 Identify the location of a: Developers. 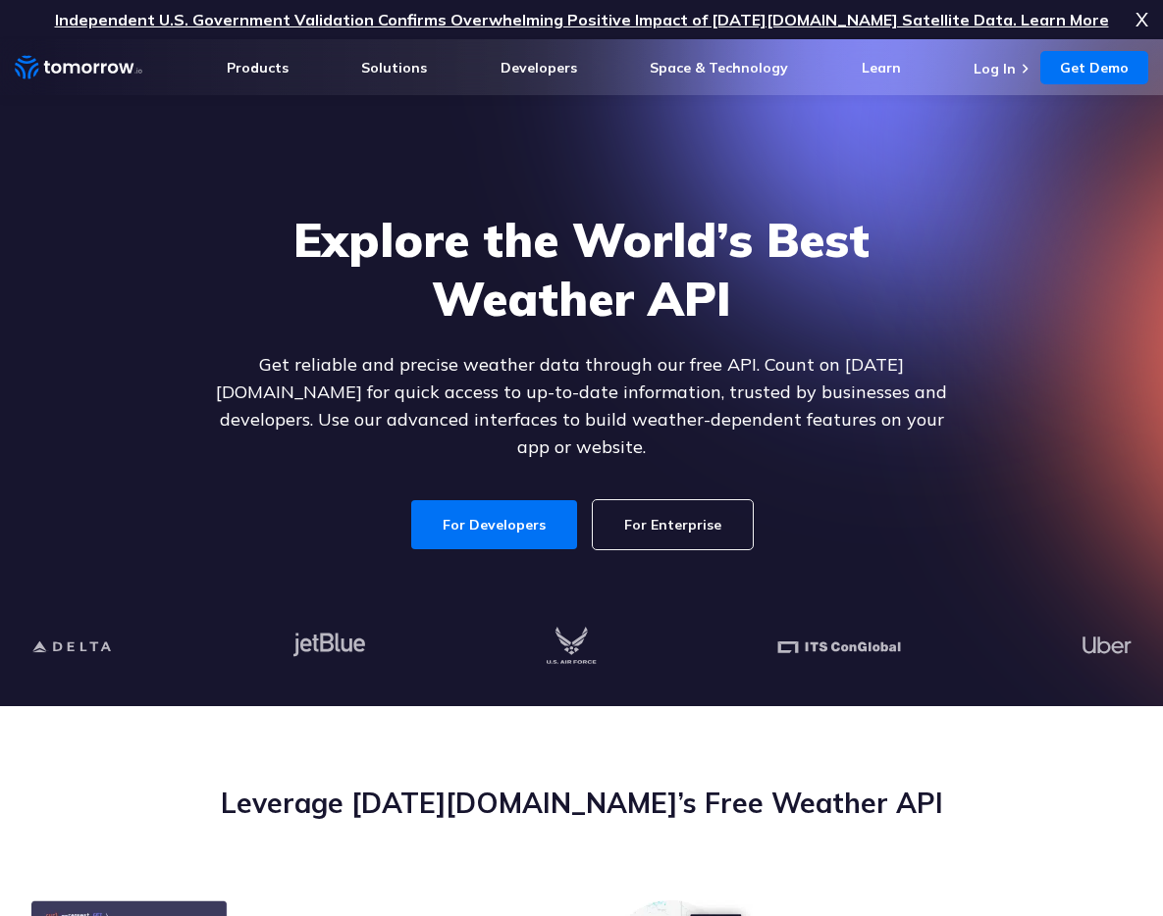
(539, 68).